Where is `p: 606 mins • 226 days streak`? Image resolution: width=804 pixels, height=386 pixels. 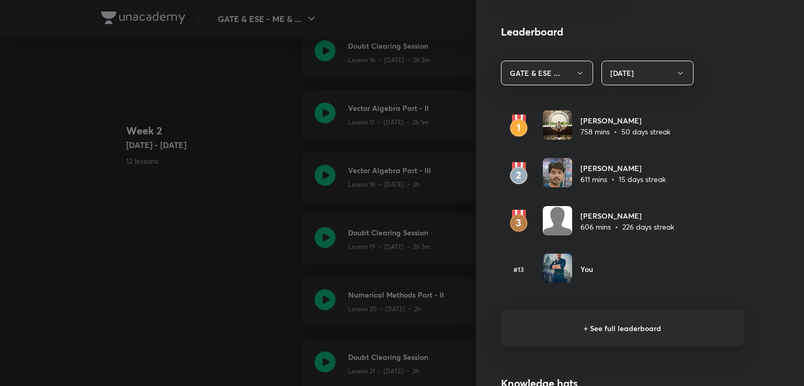 p: 606 mins • 226 days streak is located at coordinates (627, 227).